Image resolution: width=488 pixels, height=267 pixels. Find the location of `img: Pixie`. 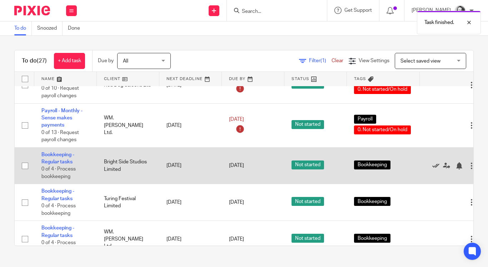

img: Pixie is located at coordinates (32, 10).